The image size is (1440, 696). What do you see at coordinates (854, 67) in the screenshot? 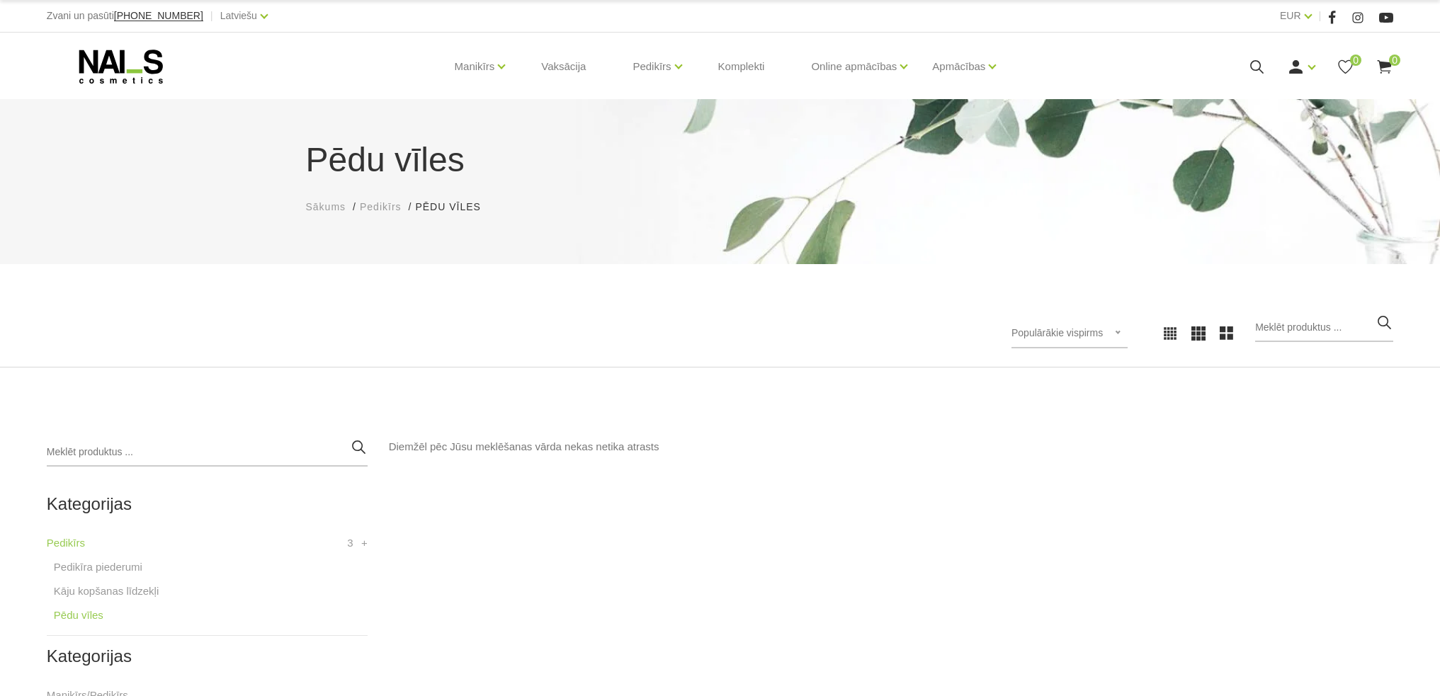
I see `a: Online apmācības` at bounding box center [854, 67].